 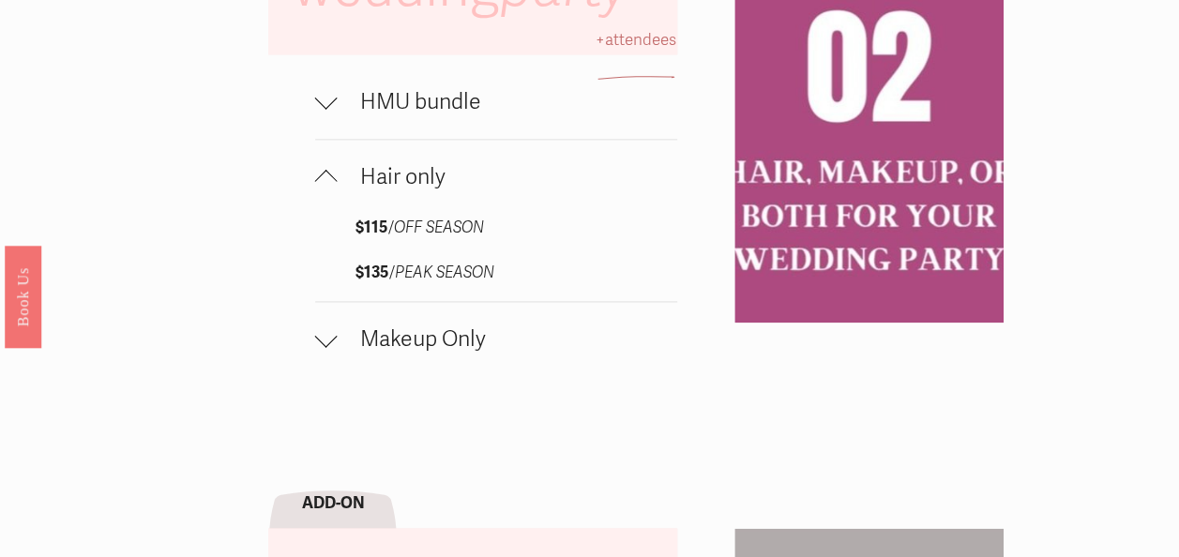 I want to click on div: Hair only, so click(x=496, y=257).